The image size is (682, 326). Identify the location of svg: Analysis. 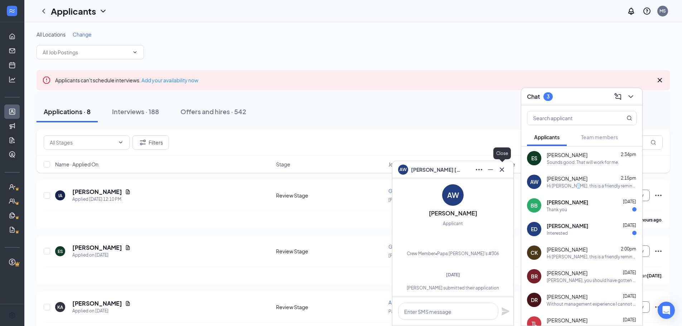
(12, 80).